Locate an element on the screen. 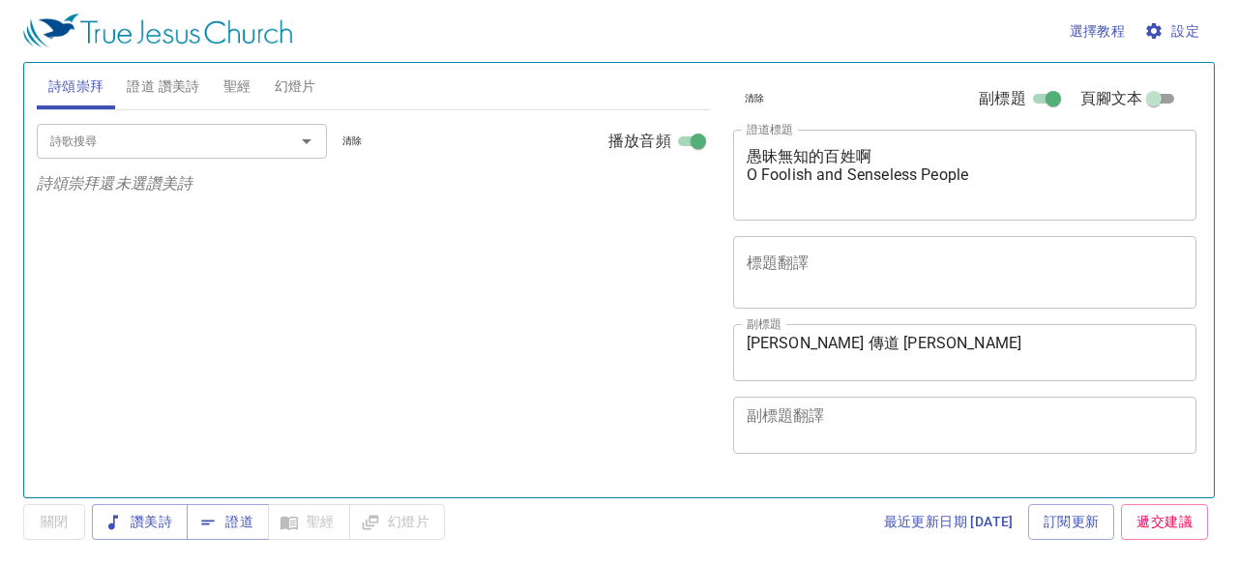  span: 設定 is located at coordinates (1173, 31).